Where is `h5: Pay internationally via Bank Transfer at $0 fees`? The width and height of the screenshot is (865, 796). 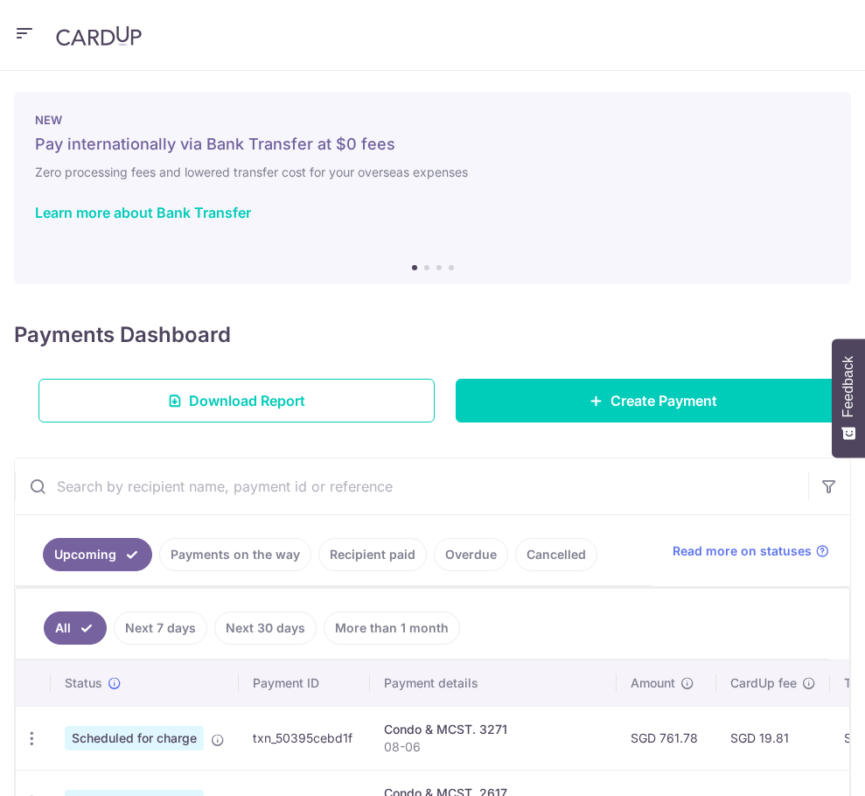 h5: Pay internationally via Bank Transfer at $0 fees is located at coordinates (432, 144).